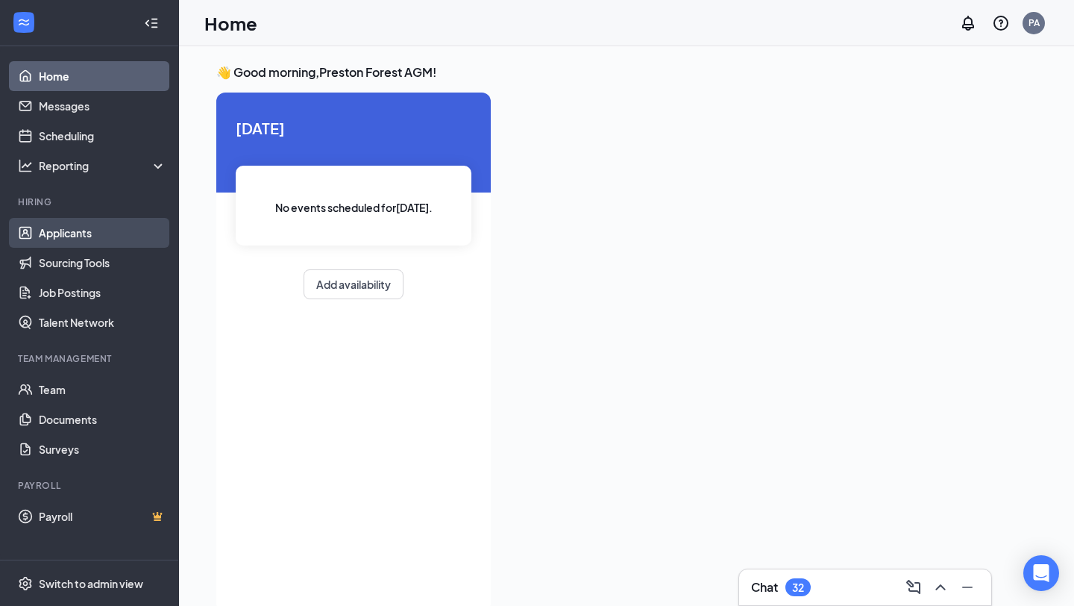 The image size is (1074, 606). I want to click on a: Surveys, so click(102, 449).